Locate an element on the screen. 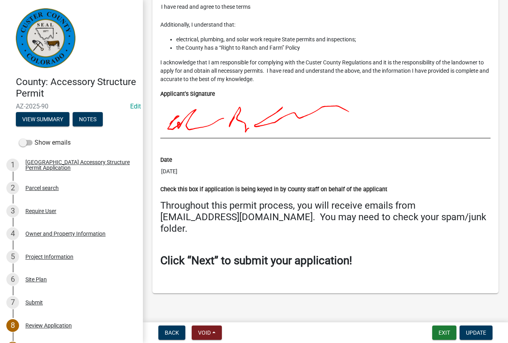  div: 8 is located at coordinates (13, 325).